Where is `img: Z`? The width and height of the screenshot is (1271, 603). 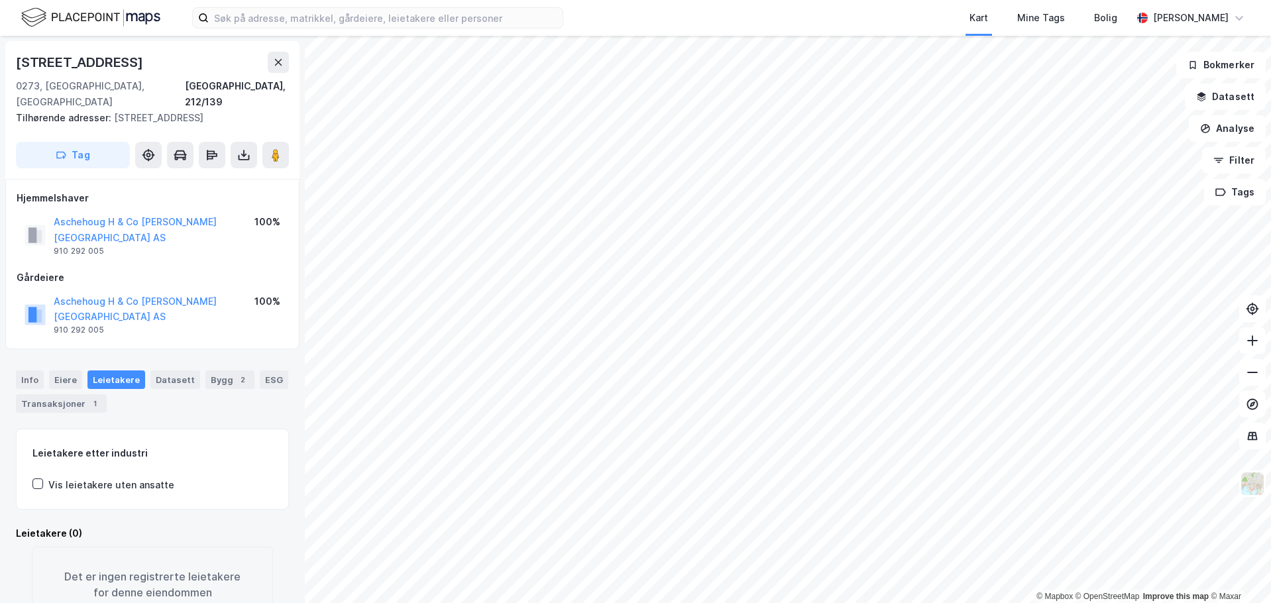 img: Z is located at coordinates (1253, 484).